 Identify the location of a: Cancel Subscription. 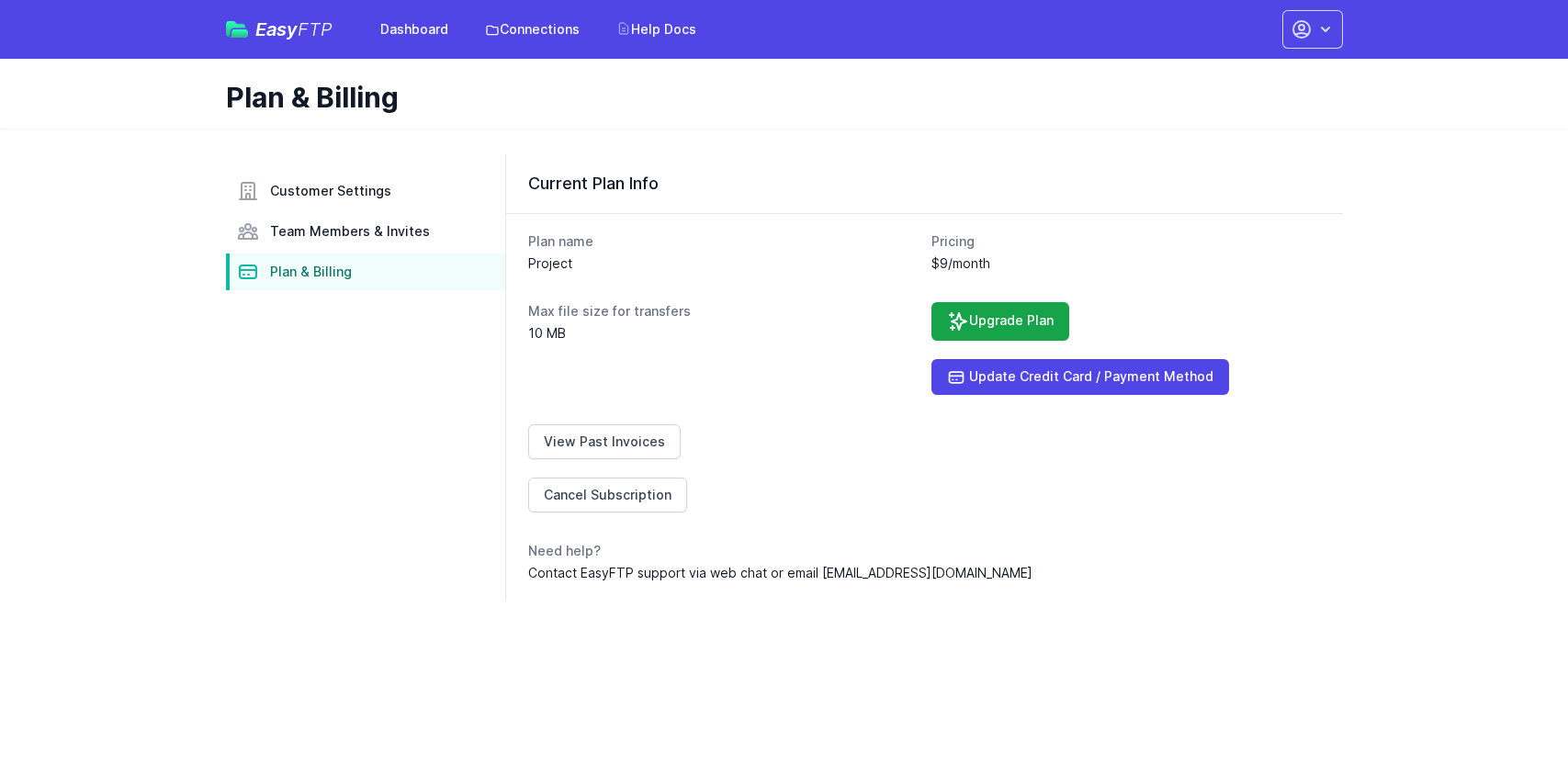
(607, 495).